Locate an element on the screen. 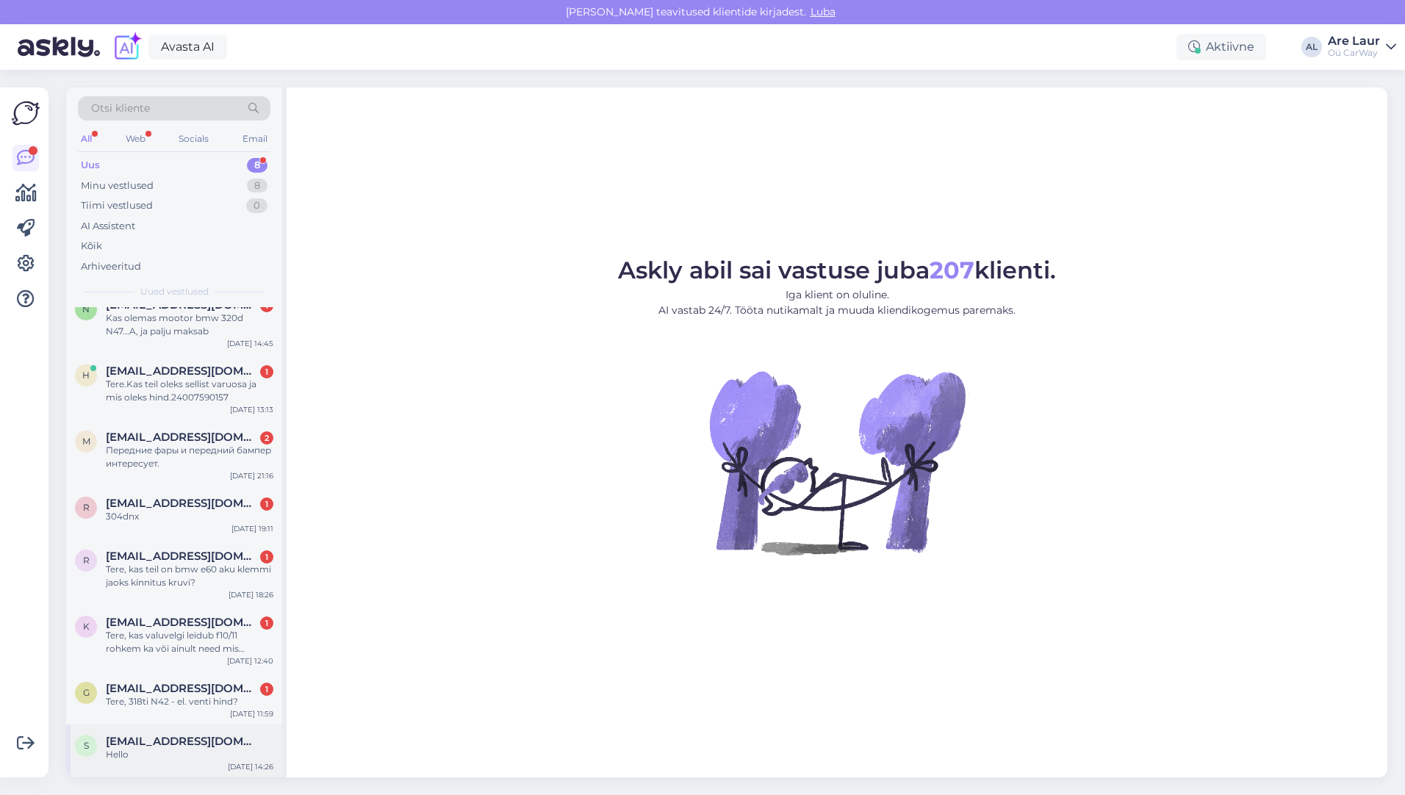  div: Aktiivne is located at coordinates (1221, 47).